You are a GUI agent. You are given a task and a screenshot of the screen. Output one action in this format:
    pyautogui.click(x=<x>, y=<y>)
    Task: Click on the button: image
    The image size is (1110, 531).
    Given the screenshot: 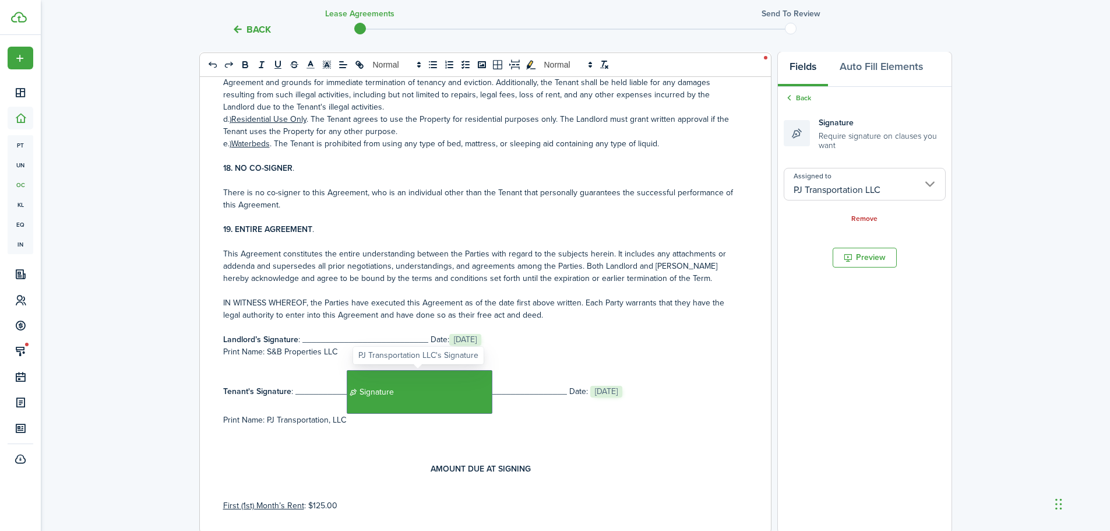 What is the action you would take?
    pyautogui.click(x=482, y=65)
    